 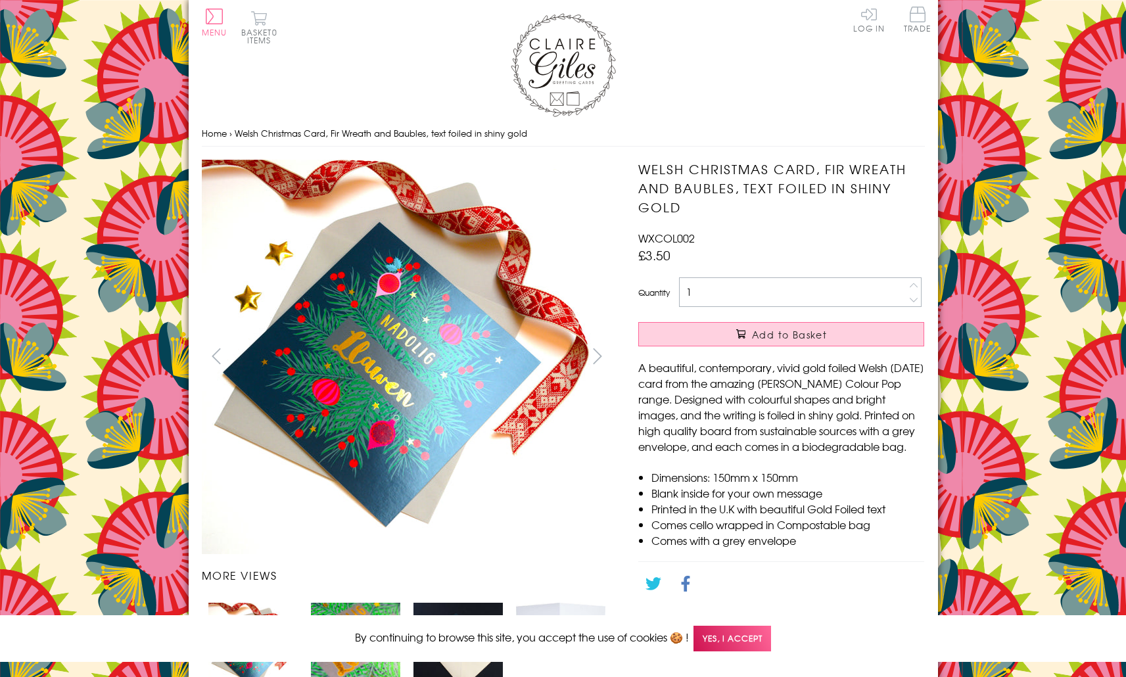 What do you see at coordinates (788, 477) in the screenshot?
I see `li: Dimensions: 150mm x 150mm` at bounding box center [788, 477].